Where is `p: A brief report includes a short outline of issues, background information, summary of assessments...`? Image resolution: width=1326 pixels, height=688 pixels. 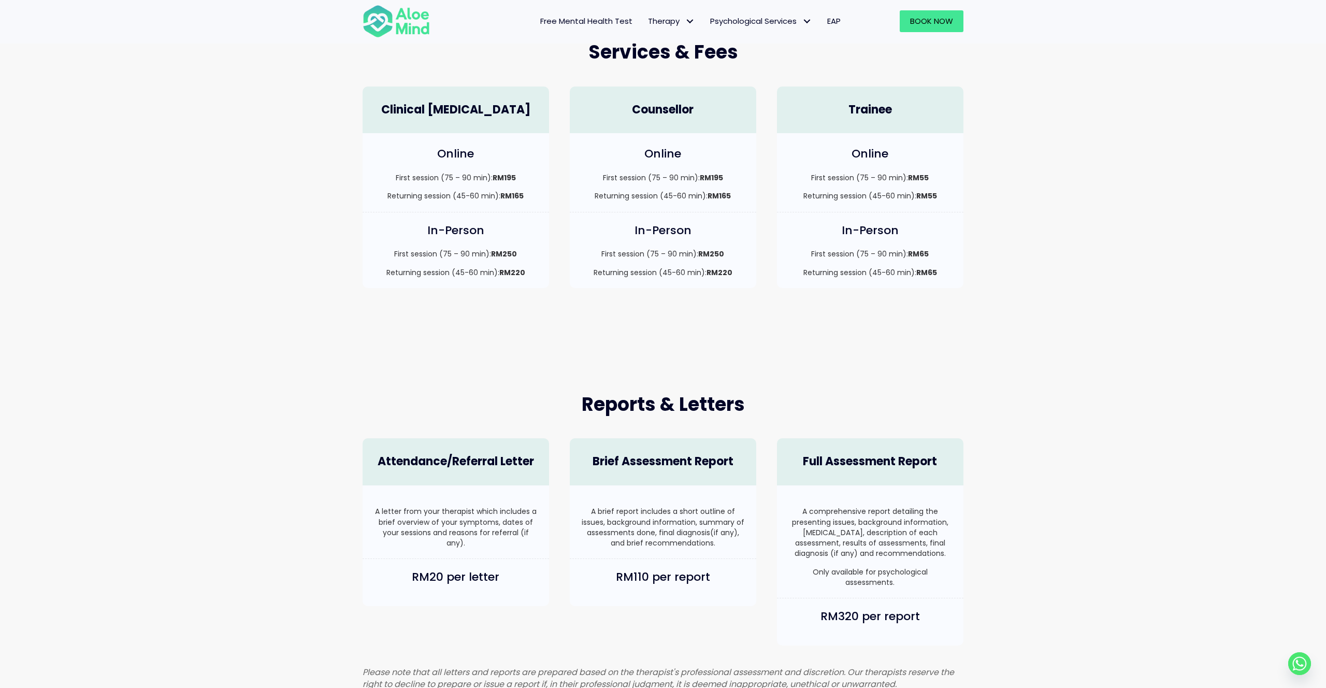 p: A brief report includes a short outline of issues, background information, summary of assessments... is located at coordinates (663, 527).